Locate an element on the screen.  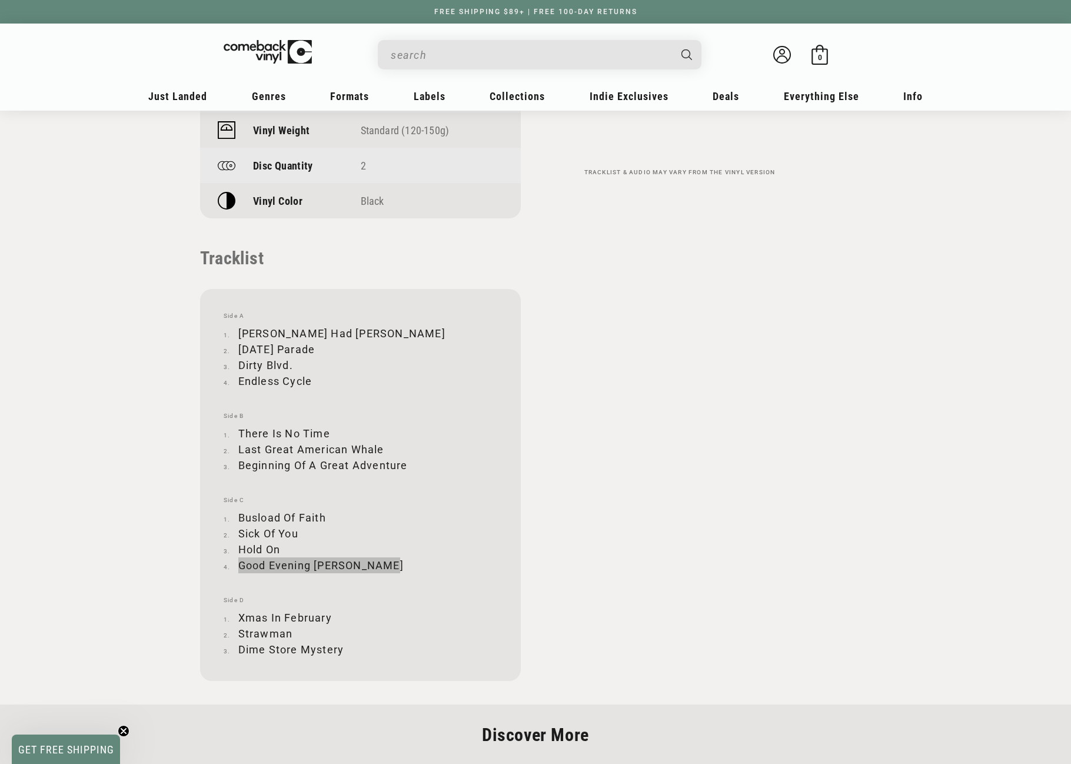
div: GET FREE SHIPPINGClose teaser is located at coordinates (66, 749).